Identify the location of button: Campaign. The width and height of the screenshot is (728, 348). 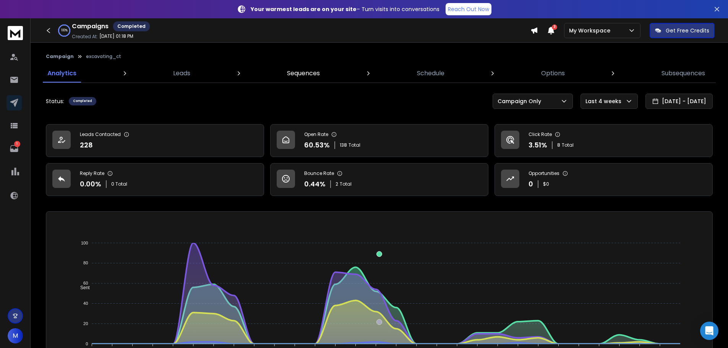
(60, 57).